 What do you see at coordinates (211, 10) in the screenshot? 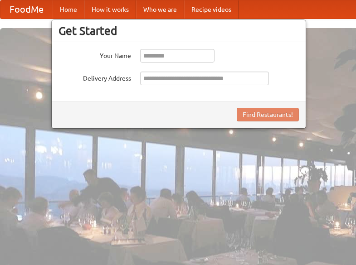
I see `a: Recipe videos` at bounding box center [211, 10].